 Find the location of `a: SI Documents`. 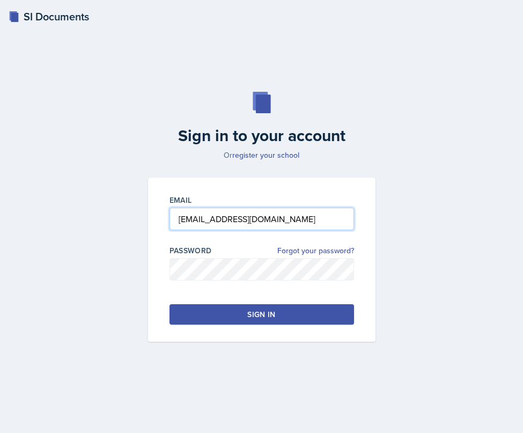

a: SI Documents is located at coordinates (49, 17).